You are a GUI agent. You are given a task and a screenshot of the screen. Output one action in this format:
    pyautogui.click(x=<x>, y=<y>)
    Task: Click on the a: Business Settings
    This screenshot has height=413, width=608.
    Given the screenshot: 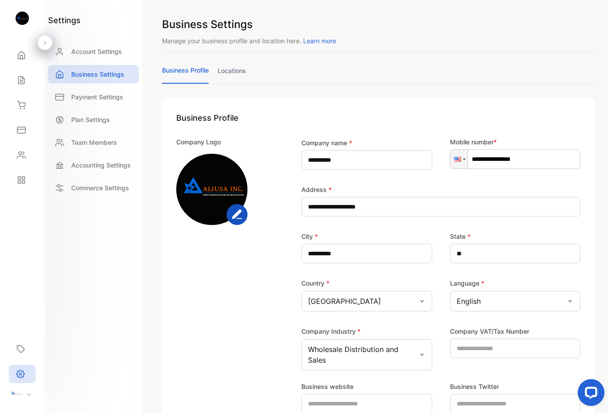 What is the action you would take?
    pyautogui.click(x=93, y=74)
    